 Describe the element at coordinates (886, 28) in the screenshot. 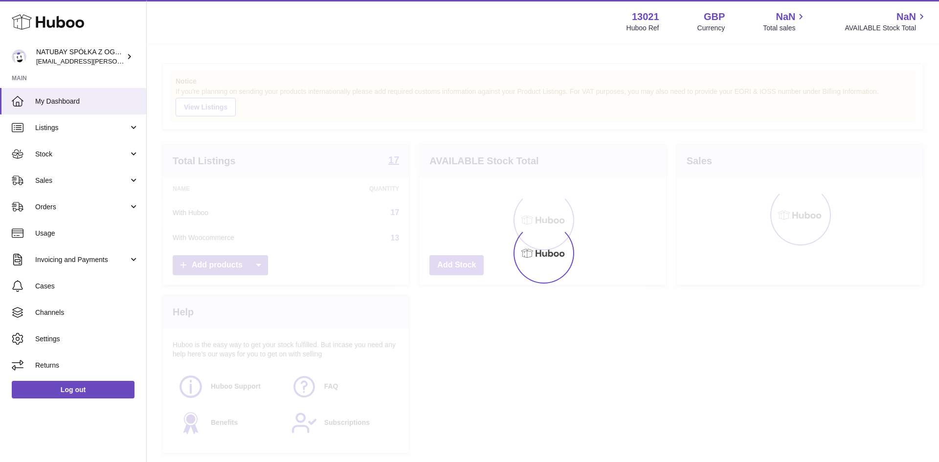

I see `span: AVAILABLE Stock Total` at that location.